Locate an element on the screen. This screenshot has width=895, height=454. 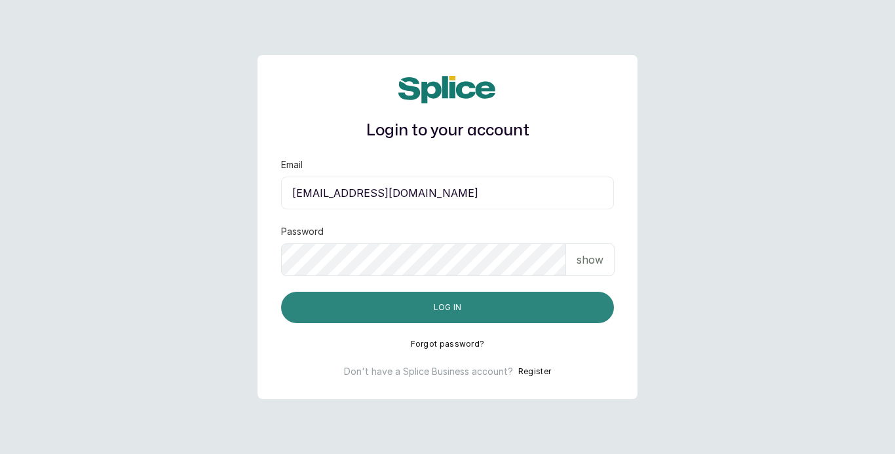
p: show is located at coordinates (589, 260).